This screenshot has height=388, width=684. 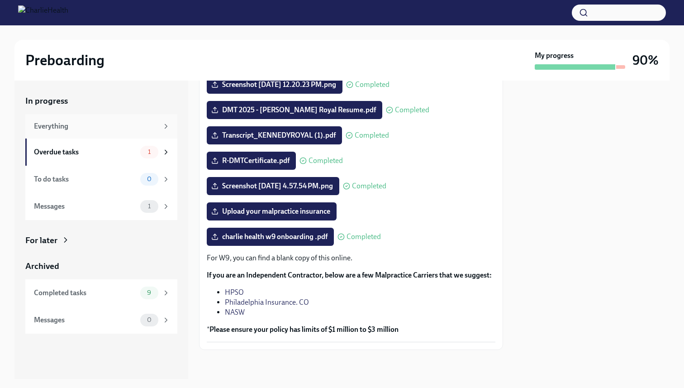 What do you see at coordinates (149, 292) in the screenshot?
I see `span: 9` at bounding box center [149, 292].